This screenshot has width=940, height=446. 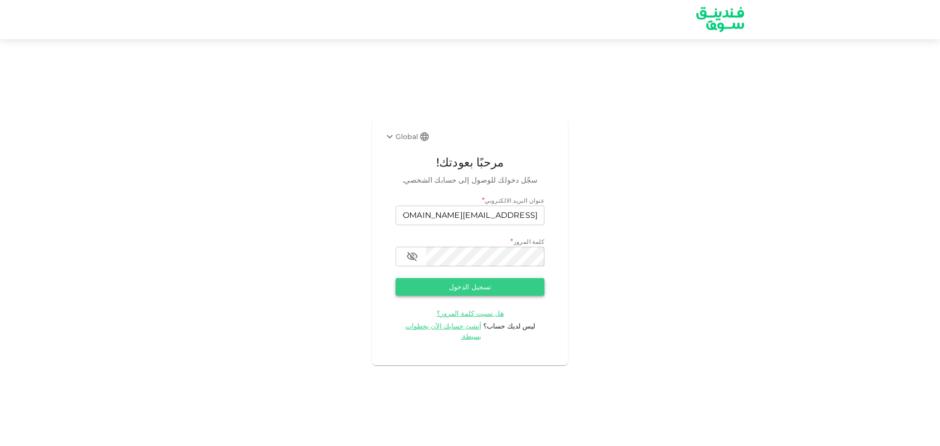 I want to click on div: email, so click(x=470, y=215).